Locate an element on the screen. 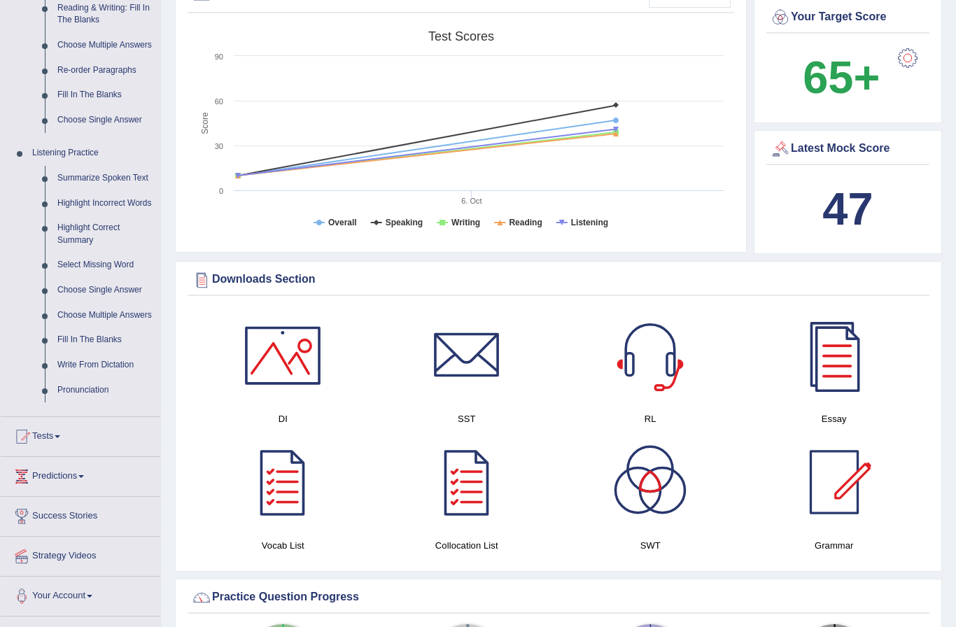  a: Strategy Videos is located at coordinates (80, 554).